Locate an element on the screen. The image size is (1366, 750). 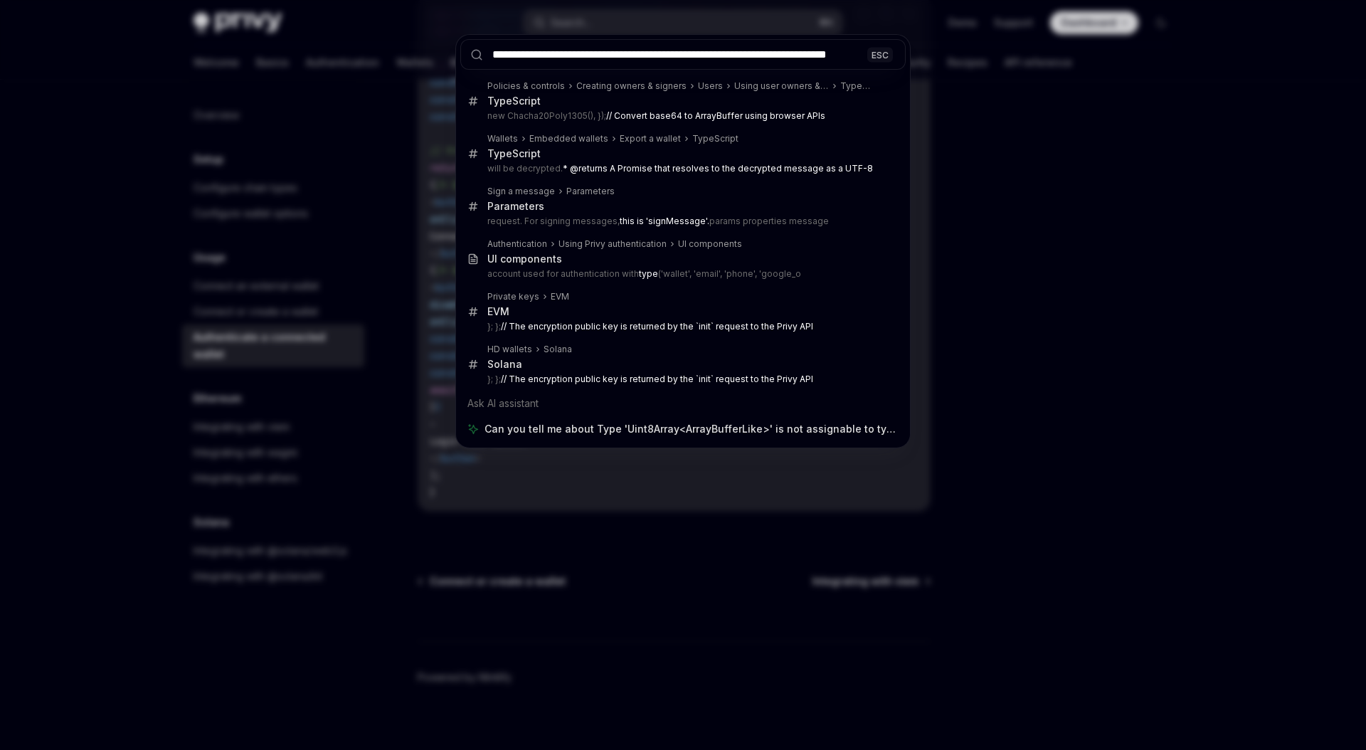
span: Can you tell me about Type 'Uint8Array<ArrayBufferLike>' is not assignable to type 'string'.ts(23... is located at coordinates (691, 429).